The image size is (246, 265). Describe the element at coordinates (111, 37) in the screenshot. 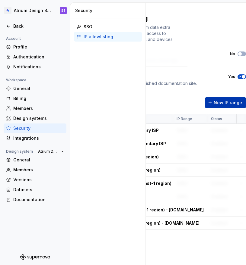

I see `div: IP allowlisting` at that location.